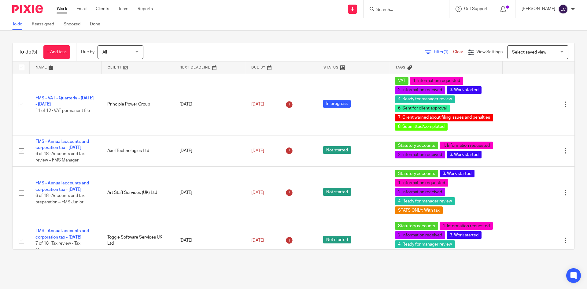 Image resolution: width=587 pixels, height=289 pixels. I want to click on span: All, so click(105, 52).